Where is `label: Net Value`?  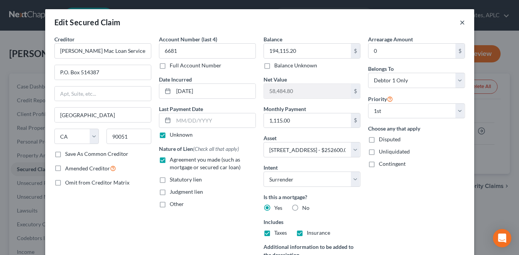
label: Net Value is located at coordinates (275, 79).